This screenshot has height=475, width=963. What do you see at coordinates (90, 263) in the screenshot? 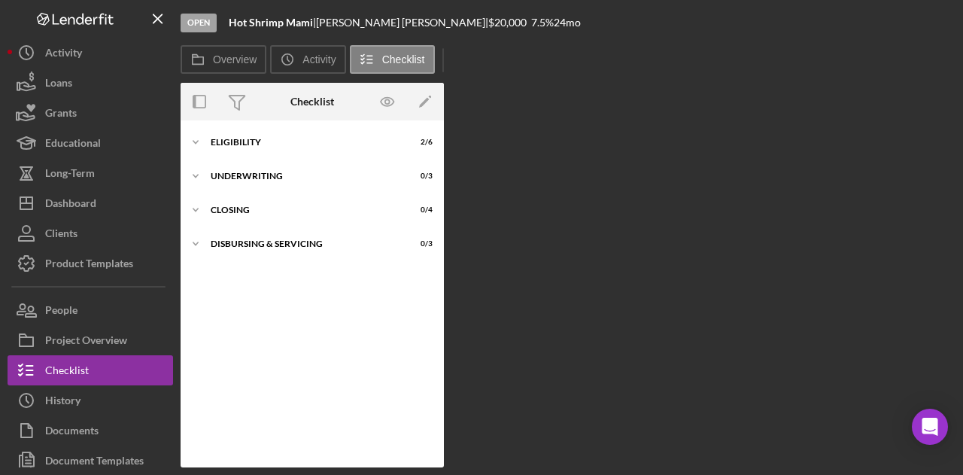
I see `a: Product Templates` at bounding box center [90, 263].